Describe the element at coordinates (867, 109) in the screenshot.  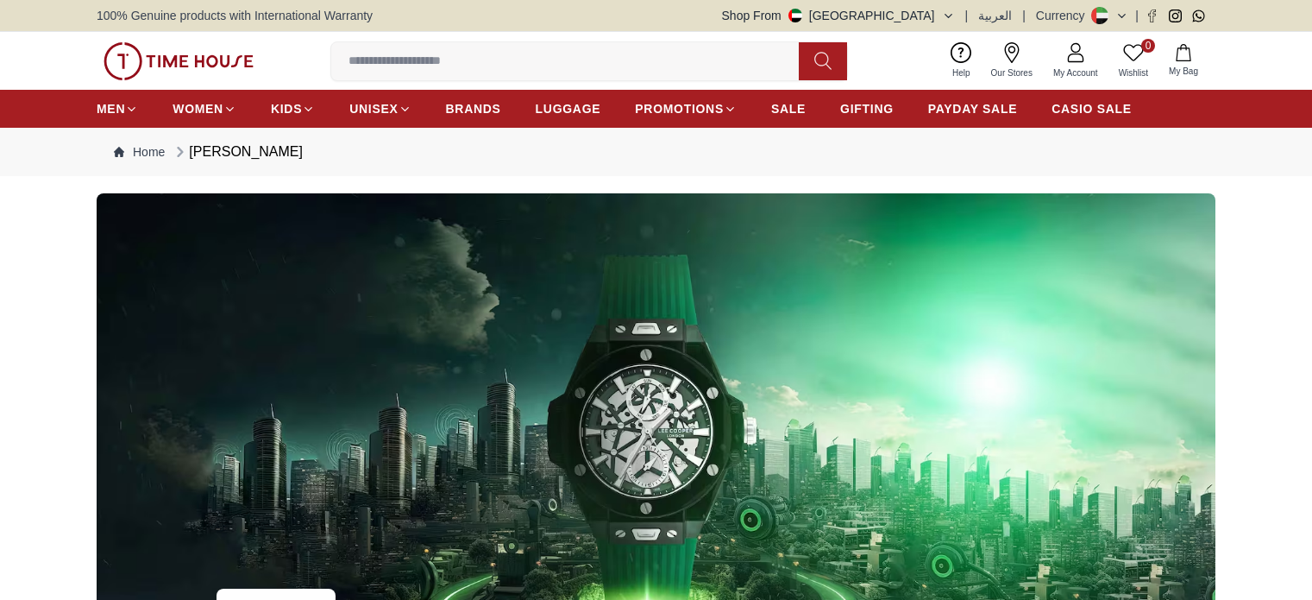
I see `span: GIFTING` at that location.